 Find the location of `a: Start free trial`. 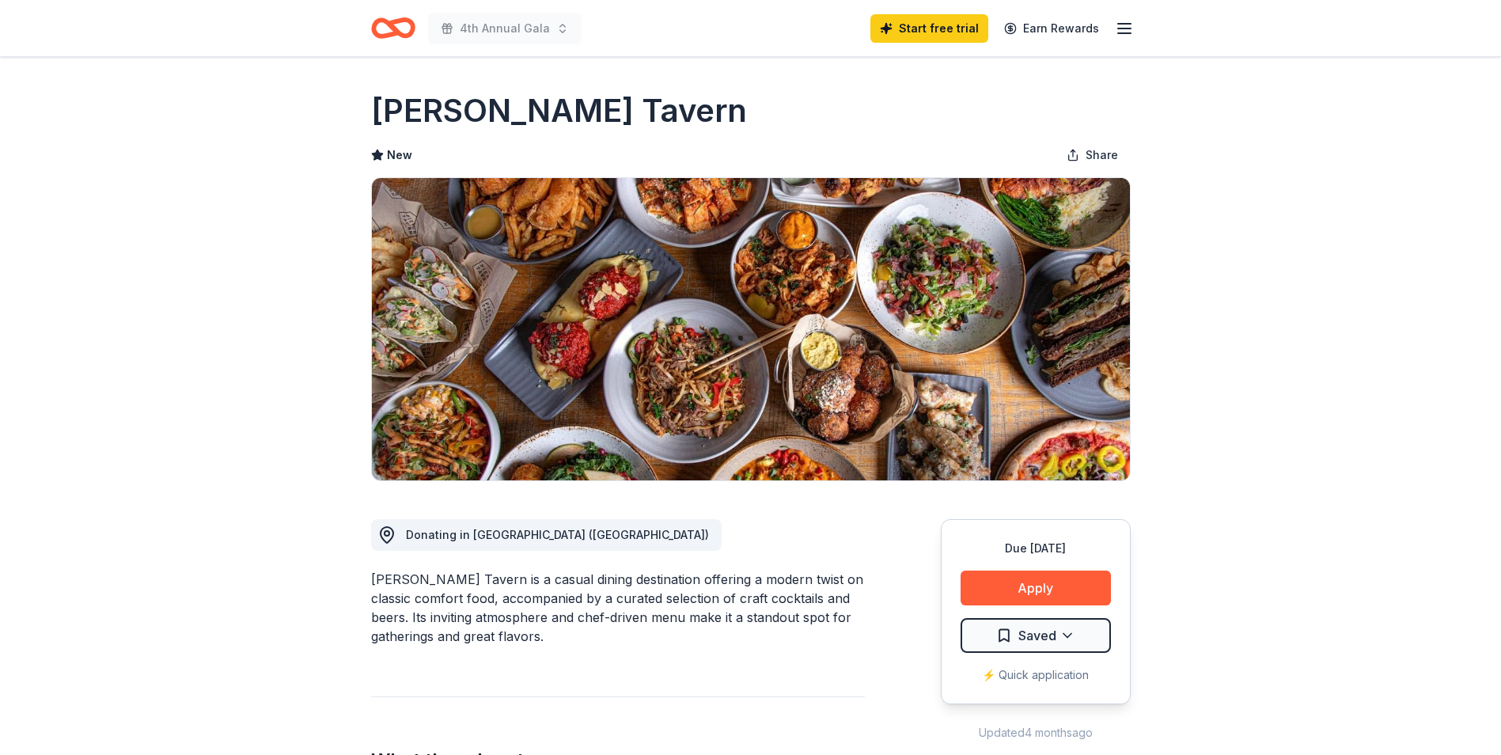

a: Start free trial is located at coordinates (929, 28).